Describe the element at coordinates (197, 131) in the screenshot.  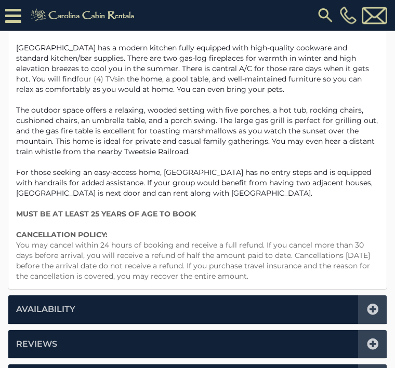
I see `span: The outdoor space offers a relaxing, wooded setting with five porches, a hot tub, rocking chairs,...` at that location.